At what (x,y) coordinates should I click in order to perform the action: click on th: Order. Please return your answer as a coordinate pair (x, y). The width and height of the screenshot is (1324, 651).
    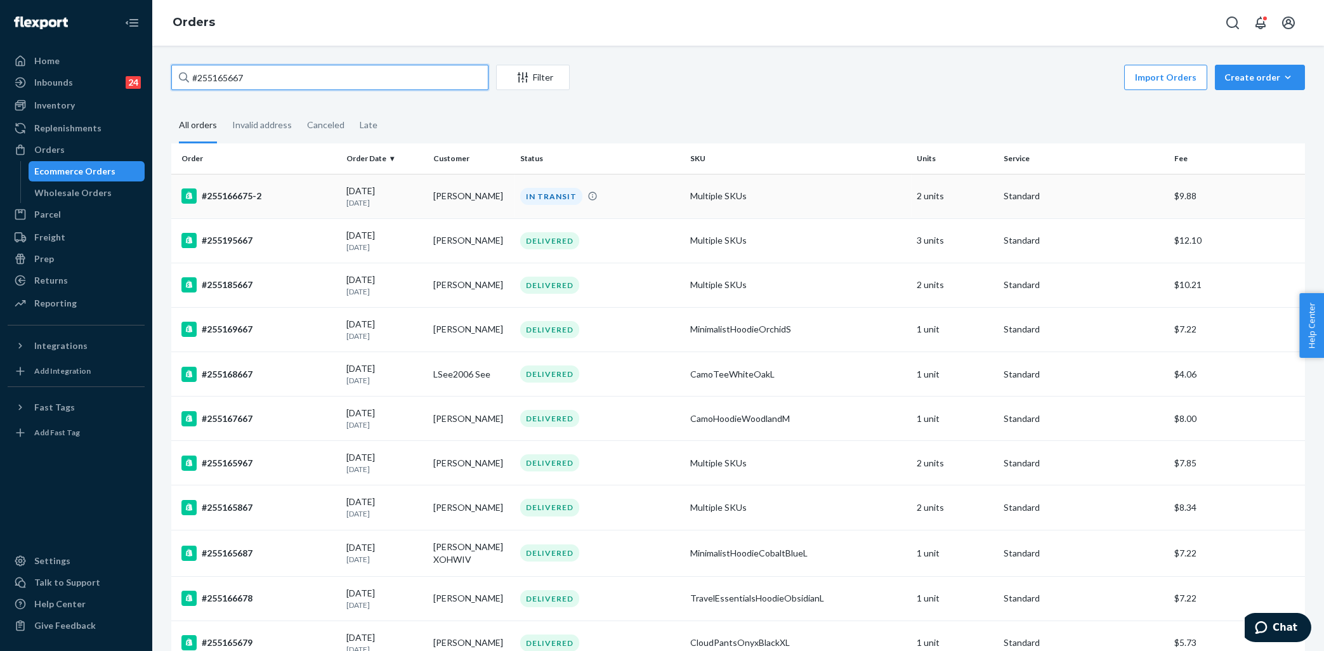
    Looking at the image, I should click on (256, 159).